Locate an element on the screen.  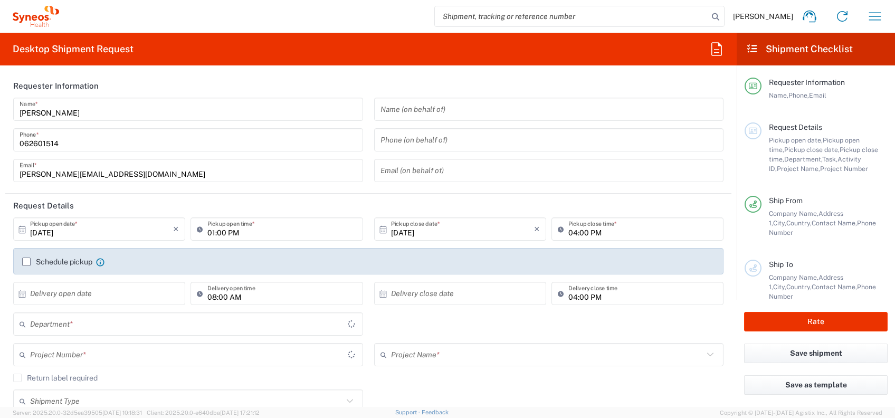
span: Task, is located at coordinates (830, 159).